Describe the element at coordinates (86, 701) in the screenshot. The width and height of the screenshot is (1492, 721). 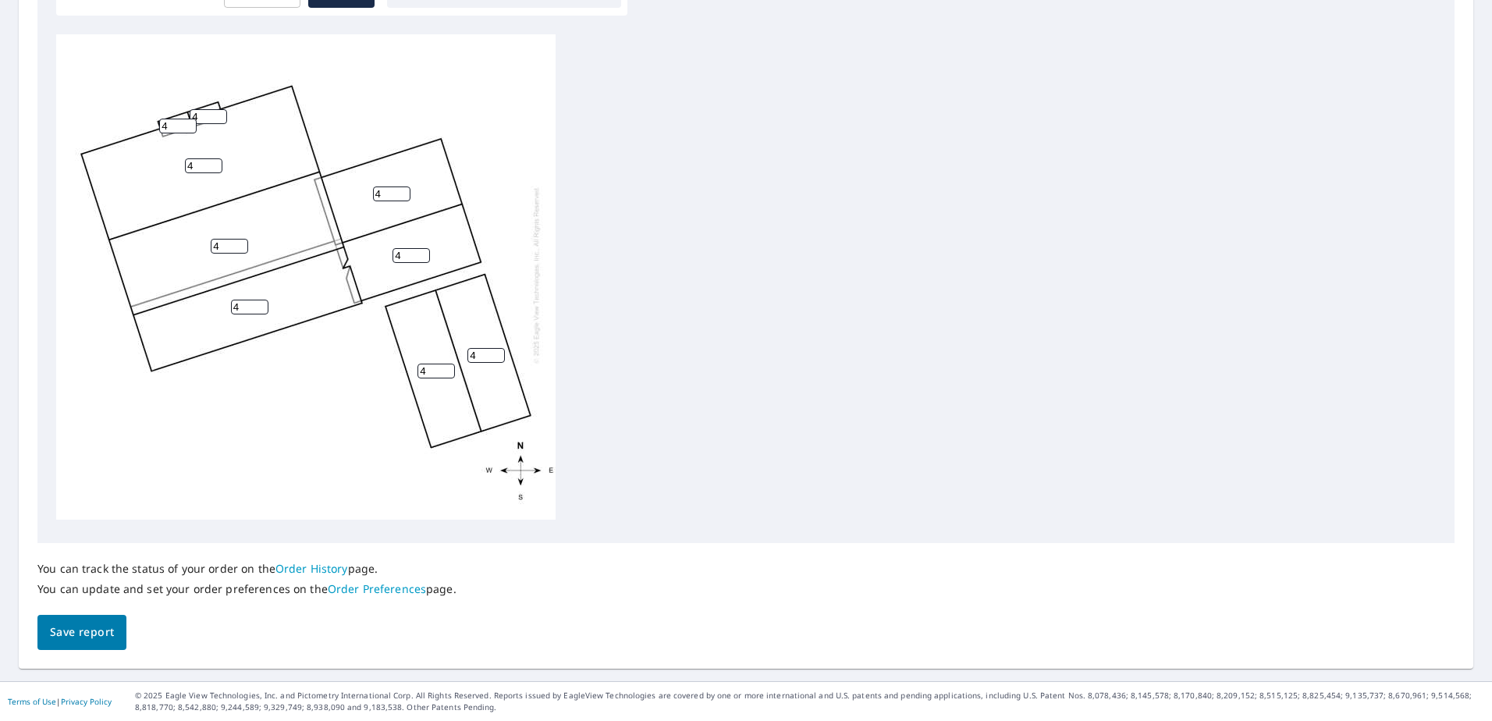
I see `a: Privacy Policy` at that location.